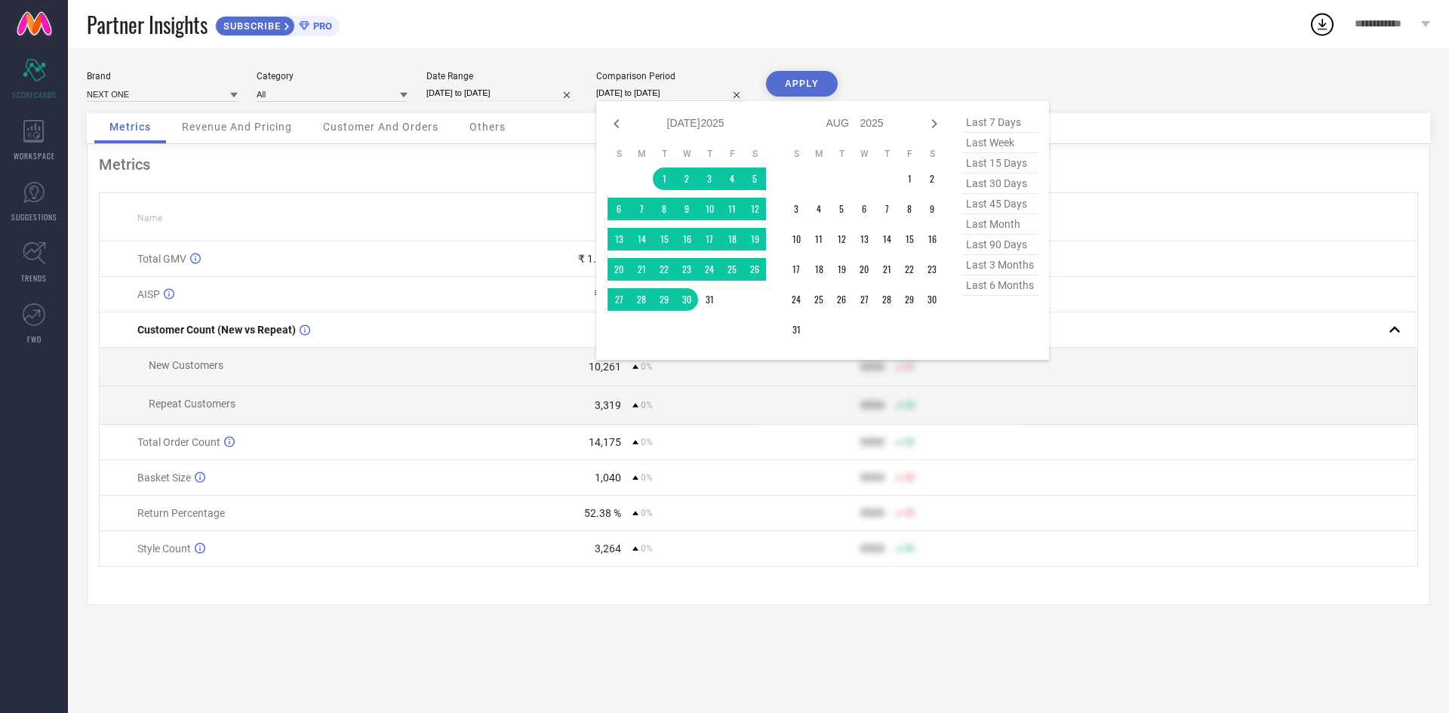 The height and width of the screenshot is (713, 1449). I want to click on td: Wed Jul 23 2025, so click(687, 269).